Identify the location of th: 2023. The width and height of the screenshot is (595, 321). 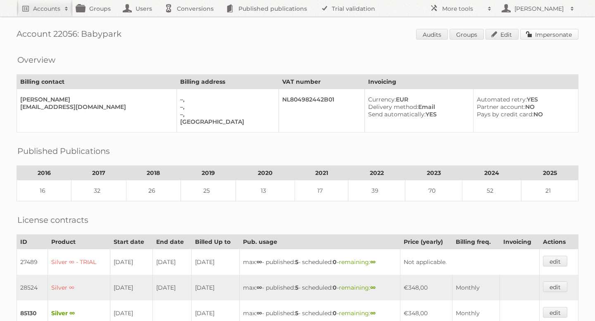
(434, 173).